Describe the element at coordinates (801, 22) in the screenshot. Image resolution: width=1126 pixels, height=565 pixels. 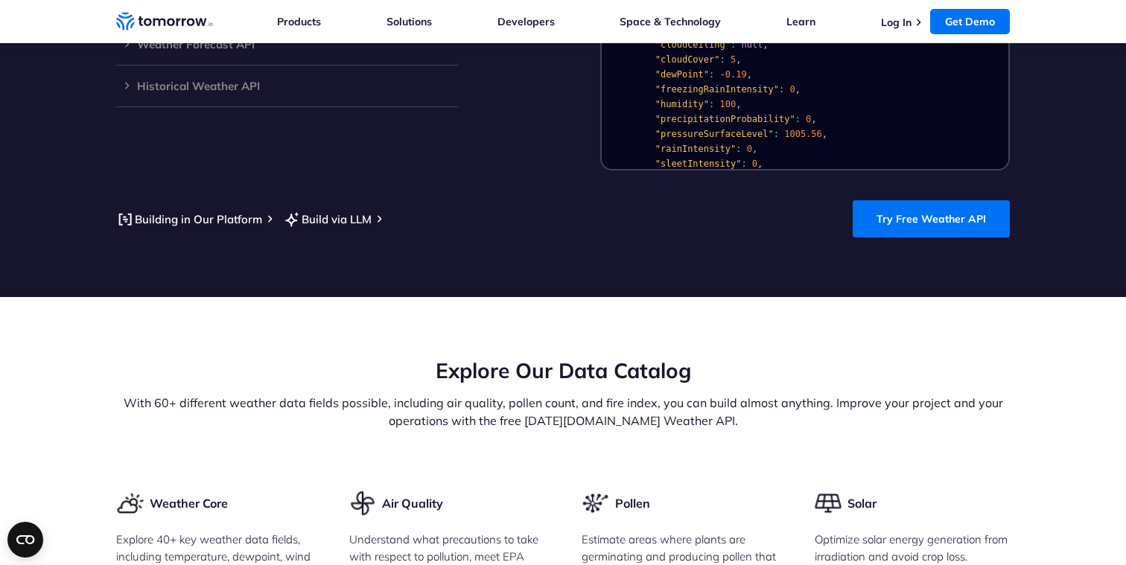
I see `a: Learn` at that location.